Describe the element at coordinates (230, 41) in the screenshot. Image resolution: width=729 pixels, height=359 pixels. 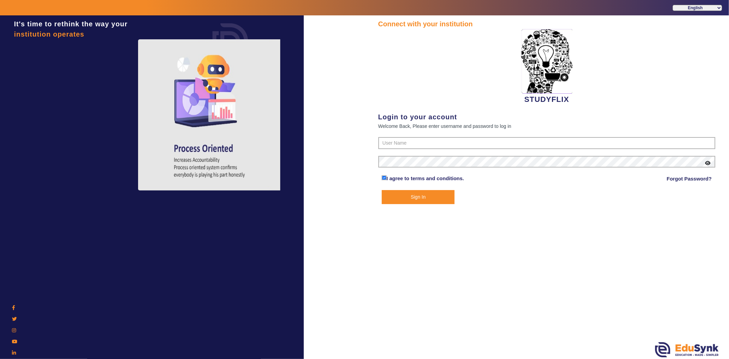
I see `img: login.png` at that location.